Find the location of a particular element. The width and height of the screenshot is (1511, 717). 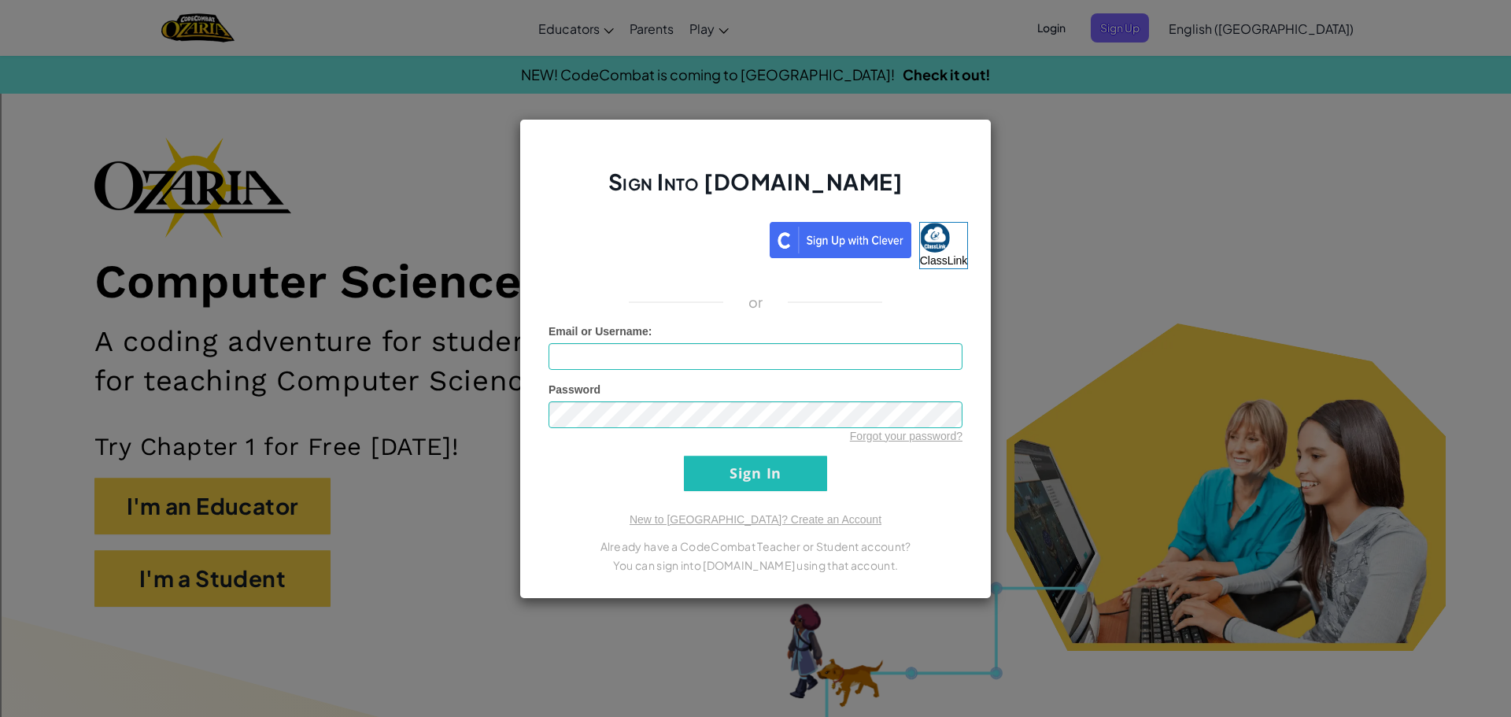

div: Sign out is located at coordinates (756, 115).